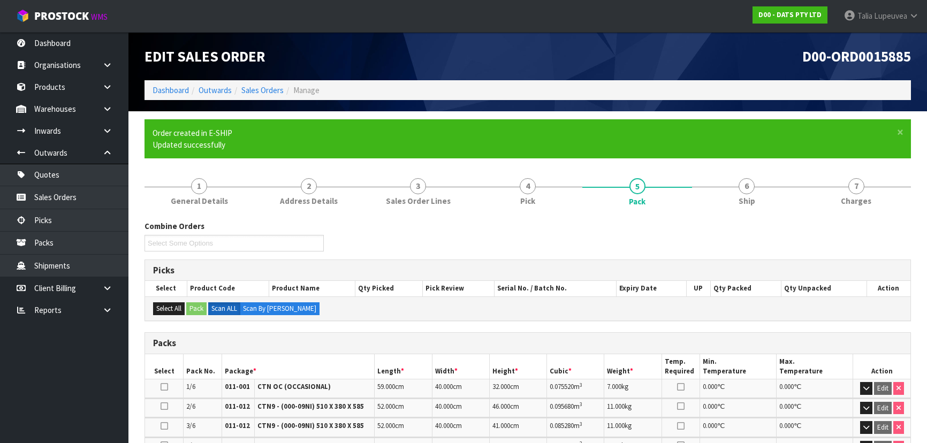  Describe the element at coordinates (196, 309) in the screenshot. I see `button: Pack` at that location.